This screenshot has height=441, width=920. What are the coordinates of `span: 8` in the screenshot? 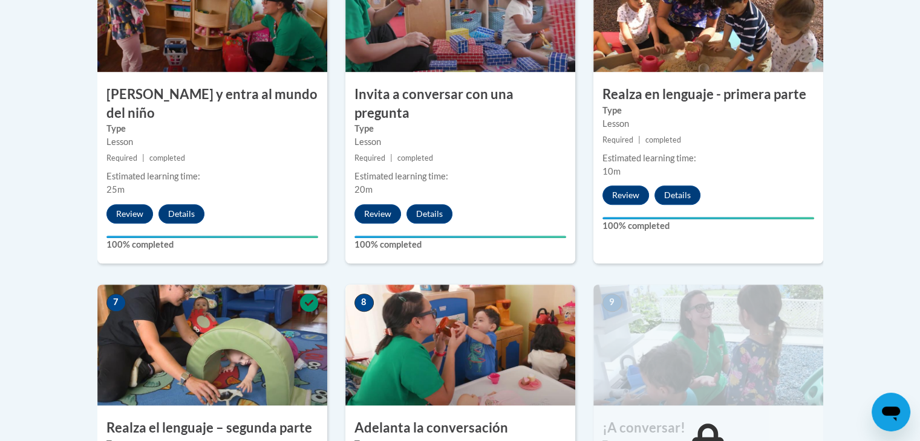 It's located at (364, 303).